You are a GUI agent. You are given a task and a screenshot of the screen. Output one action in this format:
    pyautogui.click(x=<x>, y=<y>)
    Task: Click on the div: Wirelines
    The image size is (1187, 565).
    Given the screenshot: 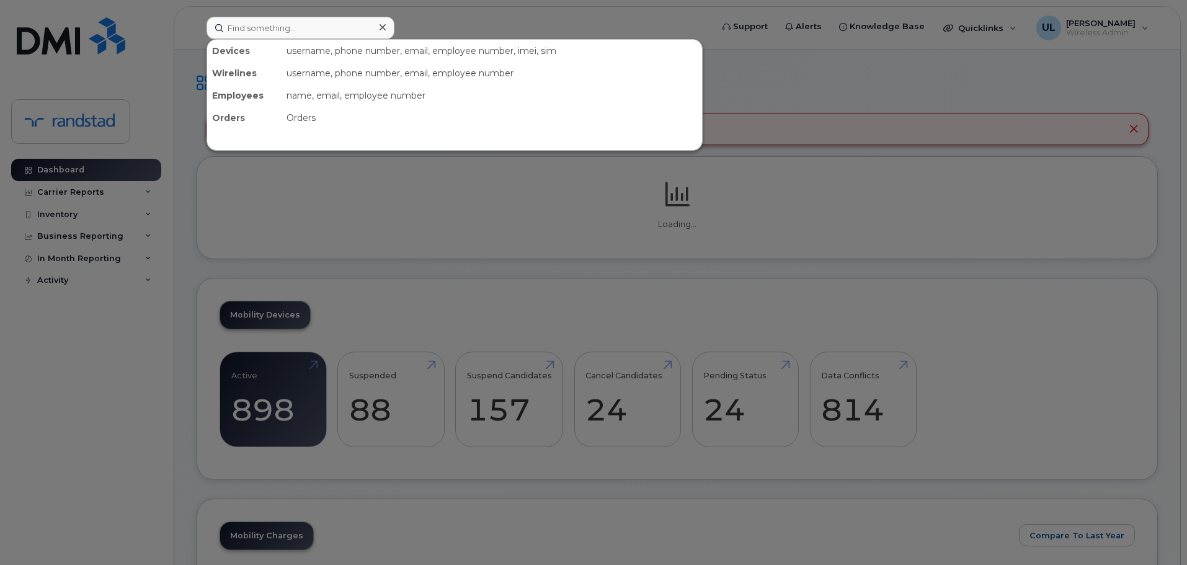 What is the action you would take?
    pyautogui.click(x=244, y=73)
    